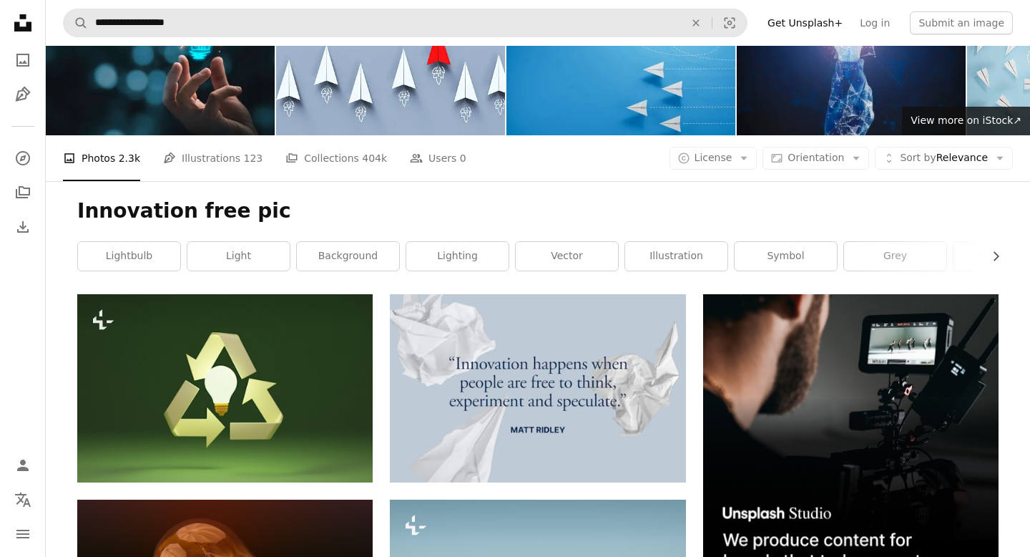 The width and height of the screenshot is (1030, 557). Describe the element at coordinates (918, 157) in the screenshot. I see `span: Sort by` at that location.